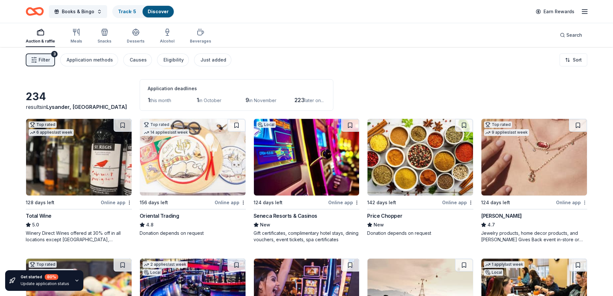  What do you see at coordinates (210, 100) in the screenshot?
I see `span: in October` at bounding box center [210, 100].